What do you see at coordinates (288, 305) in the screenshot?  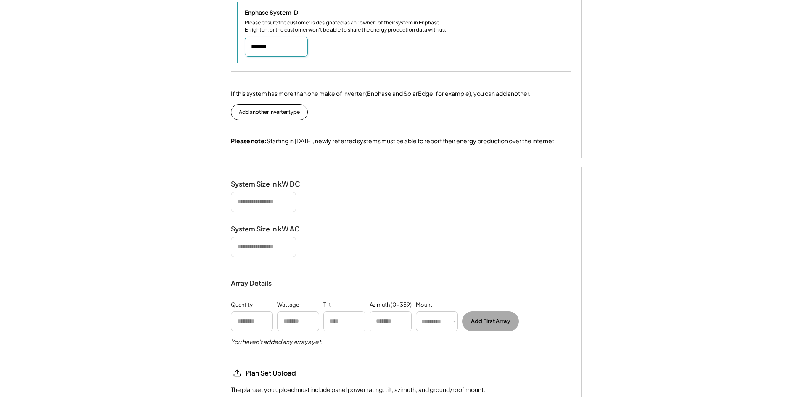 I see `div: Wattage` at bounding box center [288, 305].